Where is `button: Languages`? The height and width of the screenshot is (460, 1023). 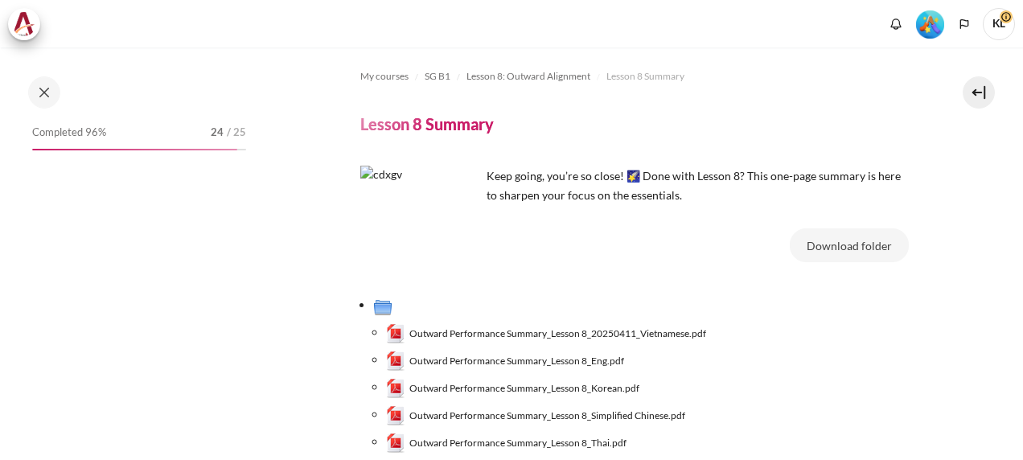
button: Languages is located at coordinates (964, 24).